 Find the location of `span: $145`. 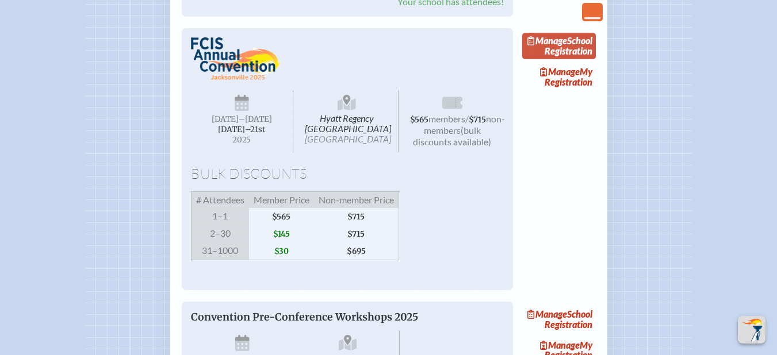

span: $145 is located at coordinates (281, 234).